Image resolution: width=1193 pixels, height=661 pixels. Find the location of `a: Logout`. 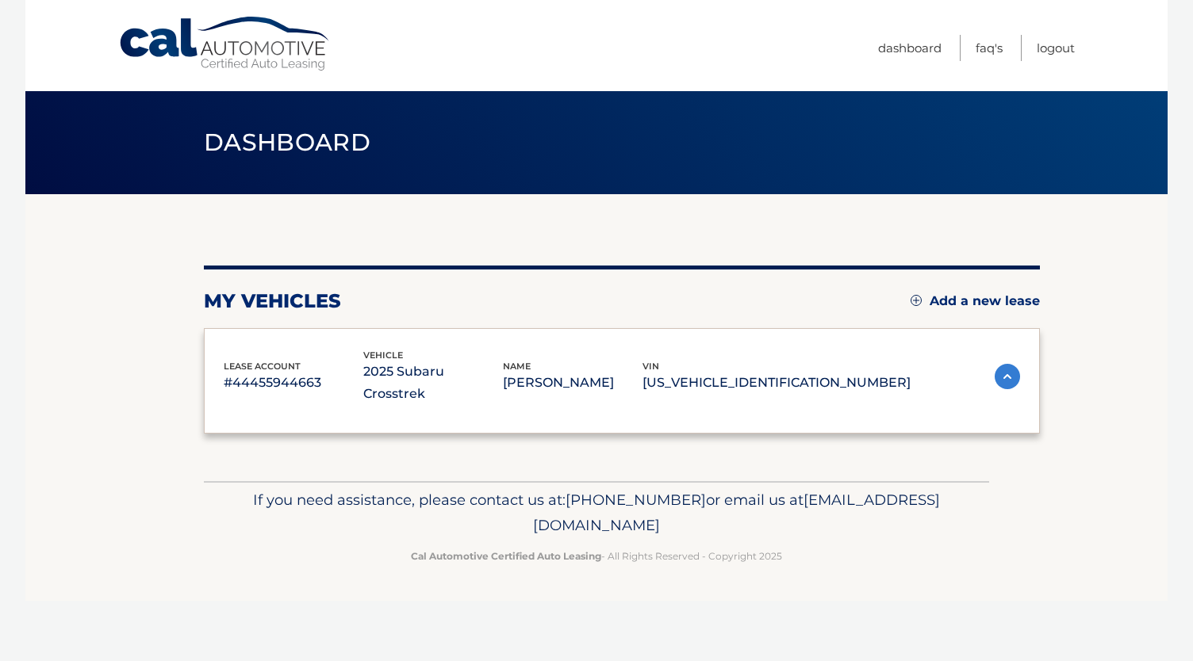

a: Logout is located at coordinates (1056, 48).